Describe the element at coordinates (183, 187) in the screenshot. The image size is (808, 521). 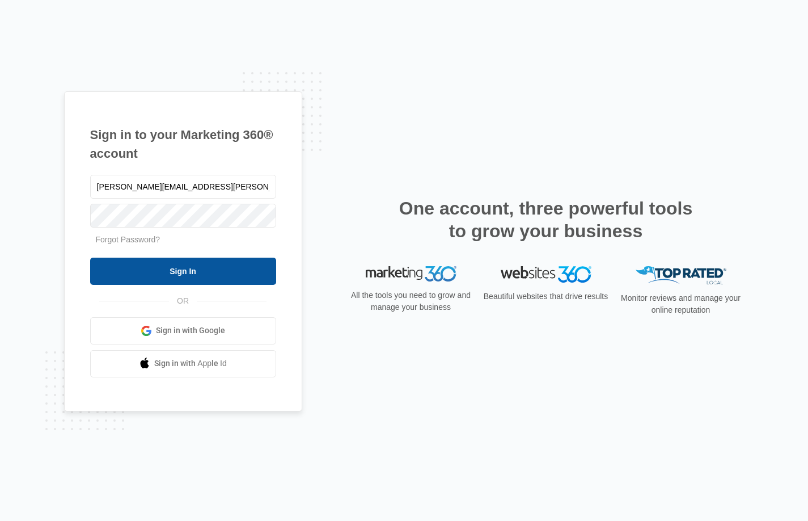
I see `input: Email` at that location.